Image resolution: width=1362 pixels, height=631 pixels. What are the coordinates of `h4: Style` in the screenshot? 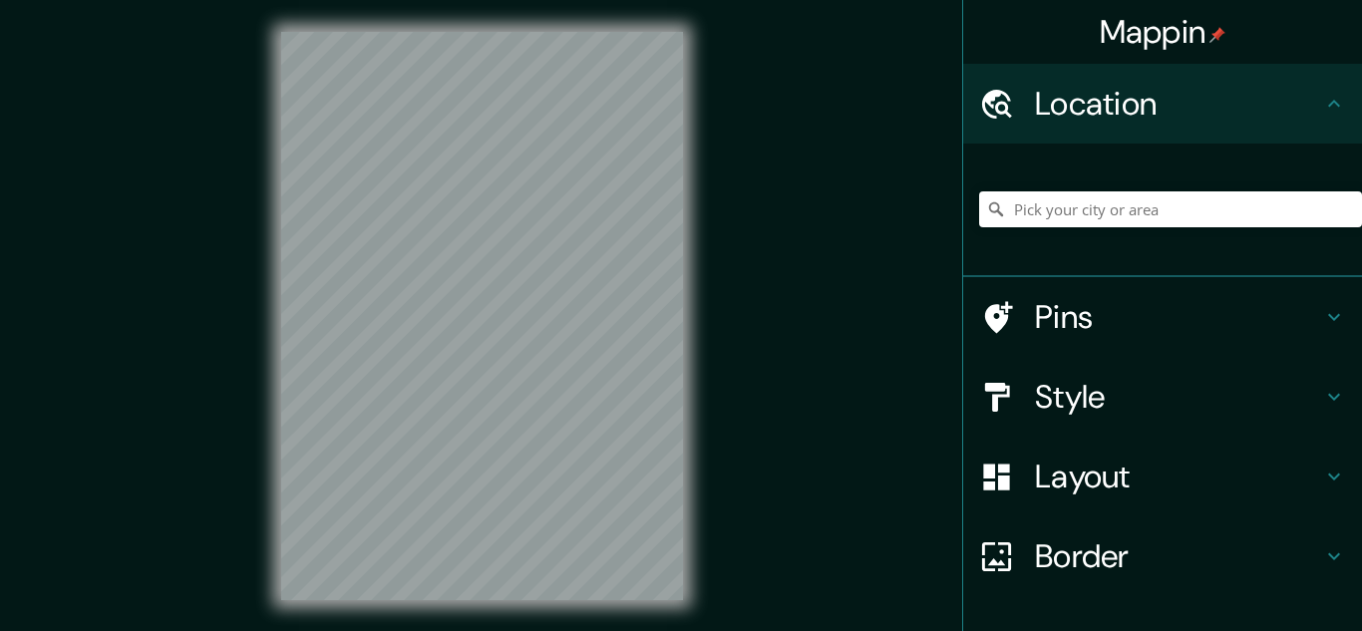 It's located at (1179, 397).